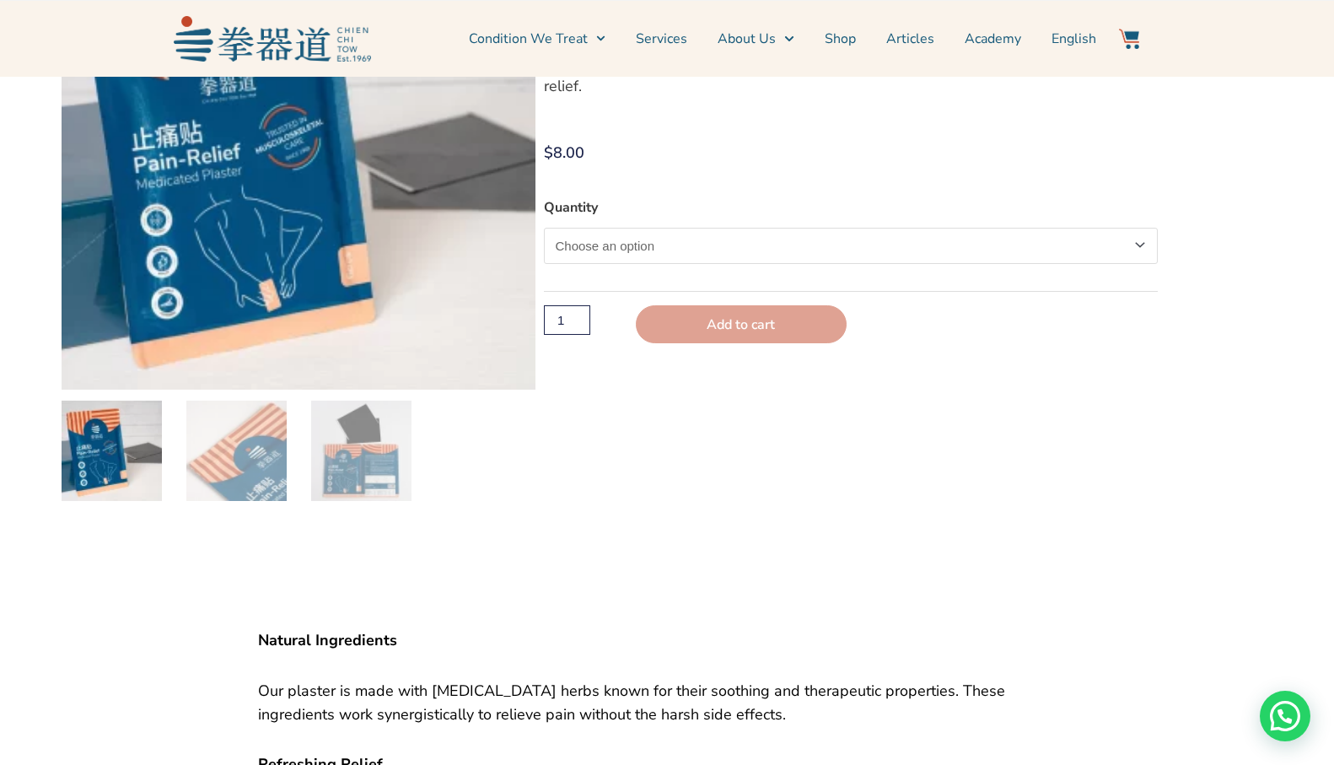  Describe the element at coordinates (756, 39) in the screenshot. I see `a: About Us` at that location.